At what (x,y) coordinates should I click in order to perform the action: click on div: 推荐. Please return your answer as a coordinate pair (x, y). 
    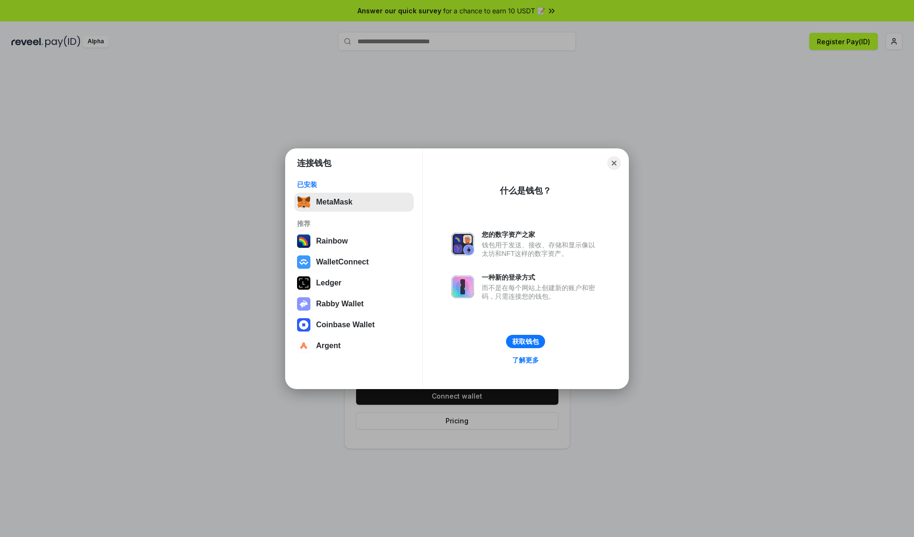
    Looking at the image, I should click on (354, 224).